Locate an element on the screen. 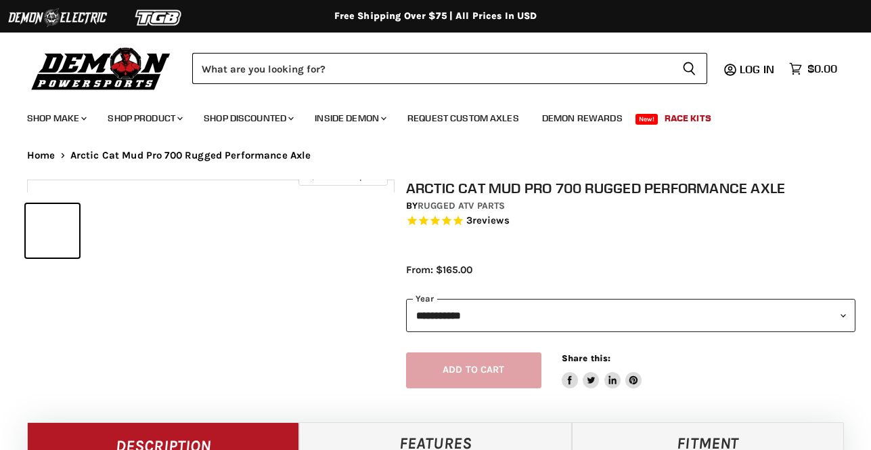 This screenshot has width=871, height=450. a: Race Kits is located at coordinates (688, 118).